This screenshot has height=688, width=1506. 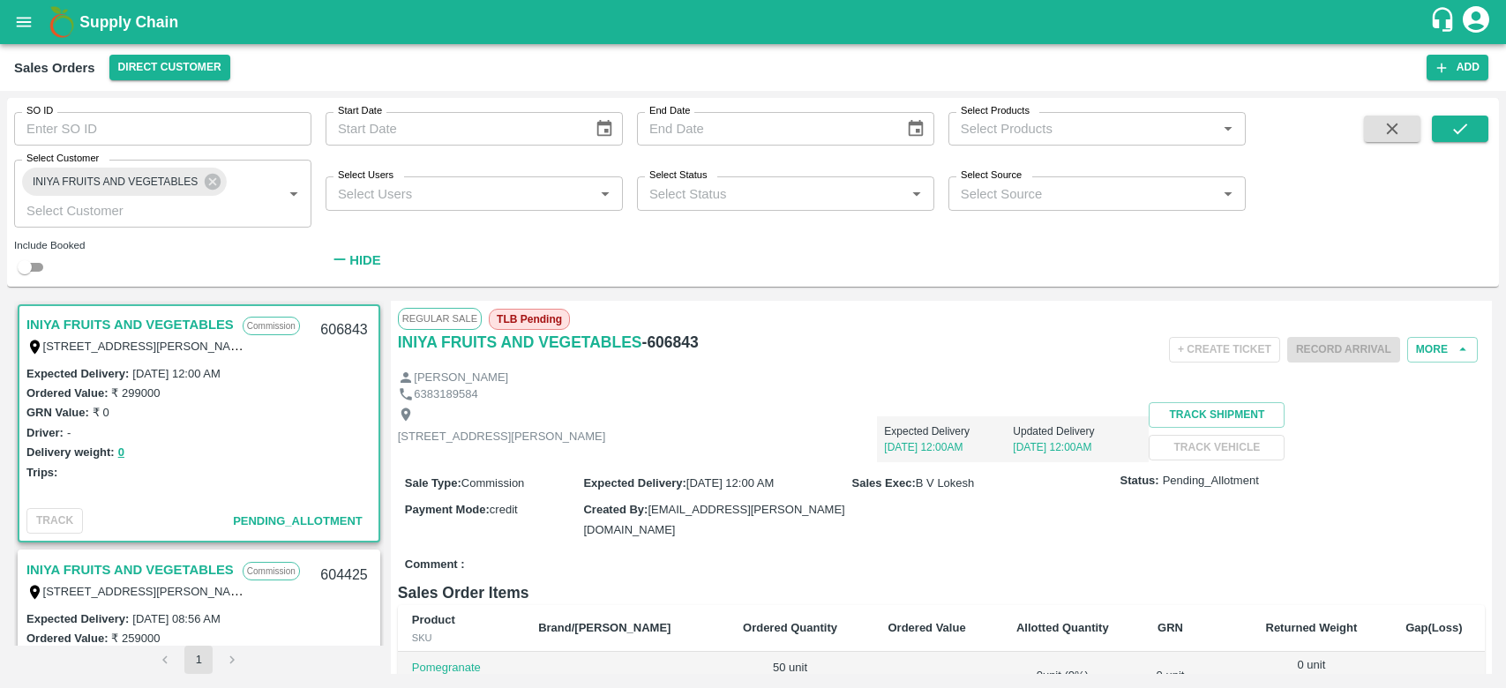 What do you see at coordinates (162, 245) in the screenshot?
I see `div: Include Booked` at bounding box center [162, 245].